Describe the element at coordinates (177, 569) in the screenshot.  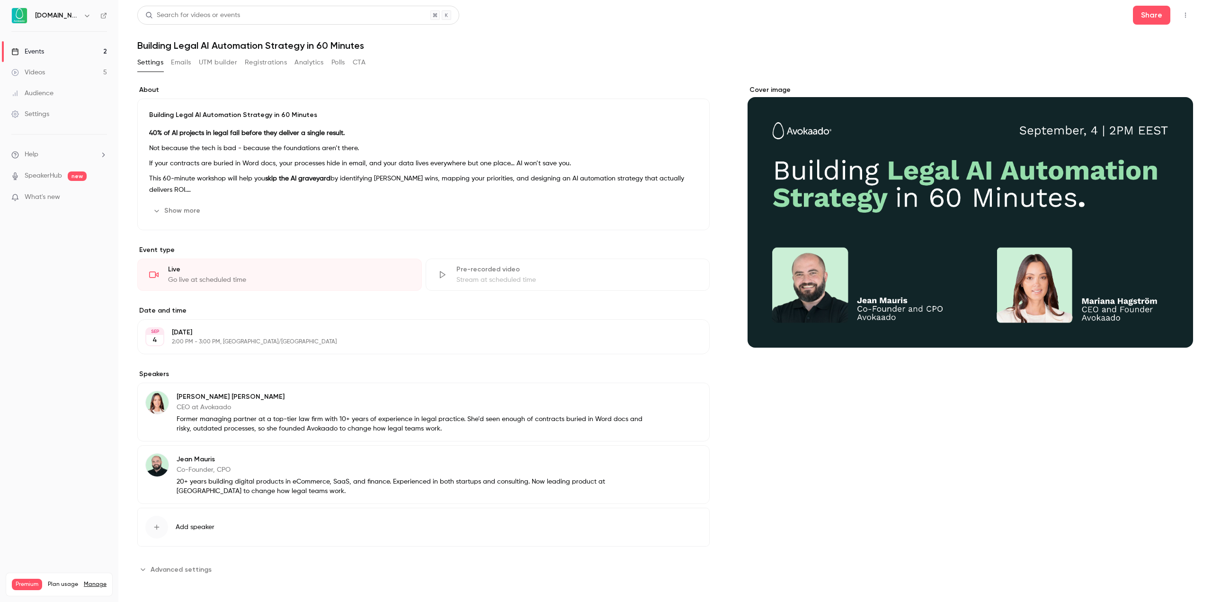
I see `button: Advanced settings` at that location.